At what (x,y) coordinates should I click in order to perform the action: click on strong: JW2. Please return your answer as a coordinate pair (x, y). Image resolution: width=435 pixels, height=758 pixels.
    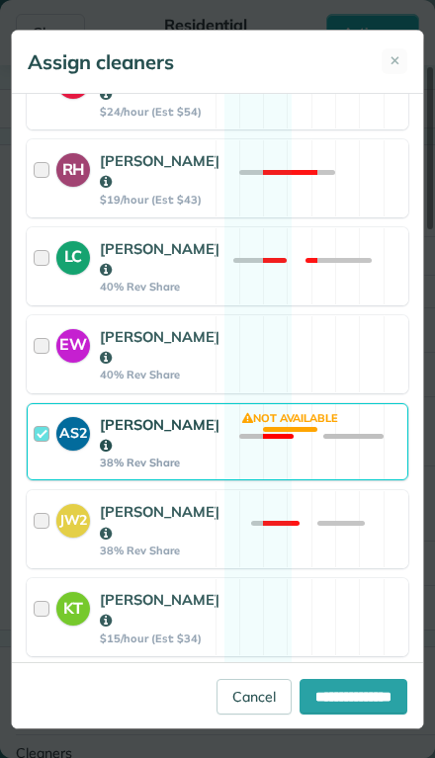
    Looking at the image, I should click on (73, 517).